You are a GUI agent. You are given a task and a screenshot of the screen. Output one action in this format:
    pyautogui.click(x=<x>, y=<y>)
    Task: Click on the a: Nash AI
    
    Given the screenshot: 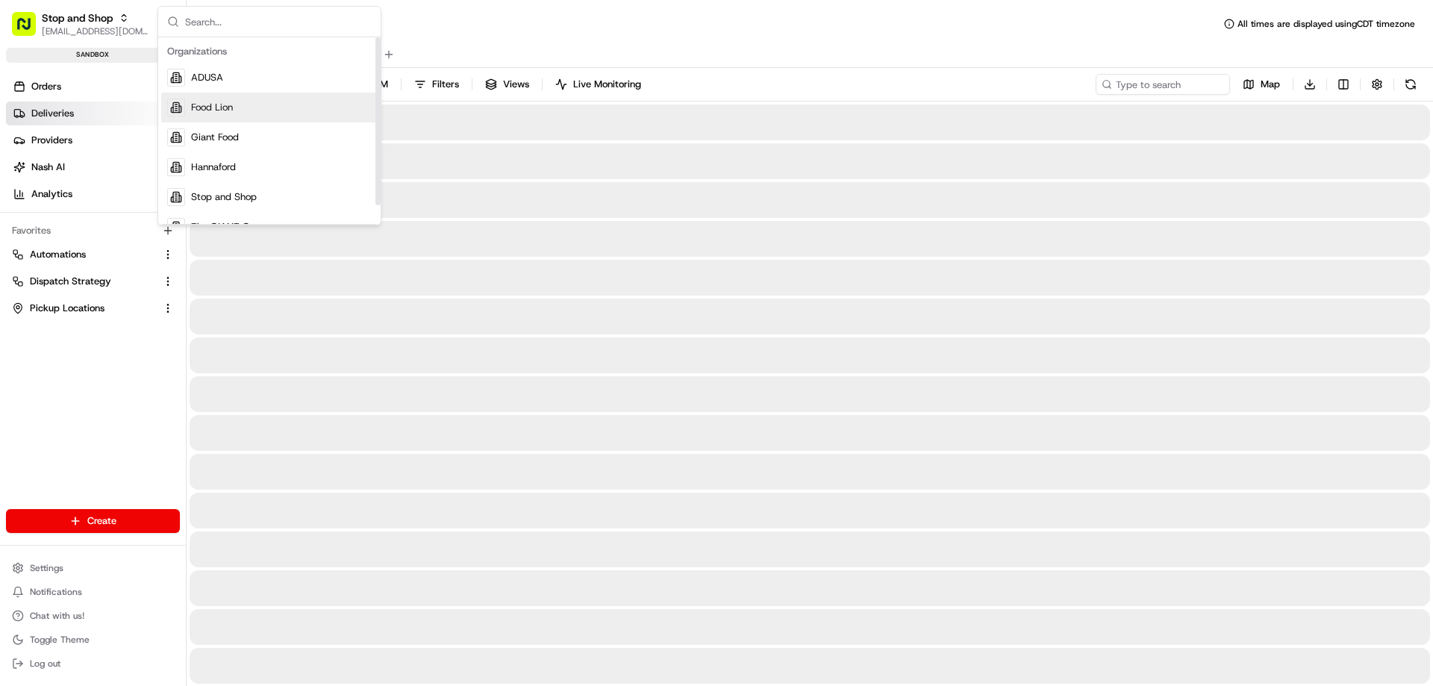 What is the action you would take?
    pyautogui.click(x=96, y=167)
    